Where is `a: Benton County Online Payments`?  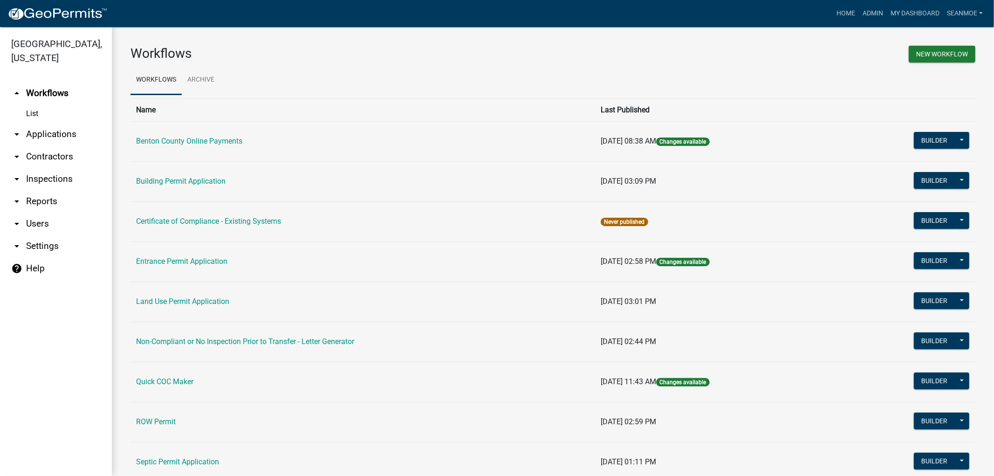 a: Benton County Online Payments is located at coordinates (189, 141).